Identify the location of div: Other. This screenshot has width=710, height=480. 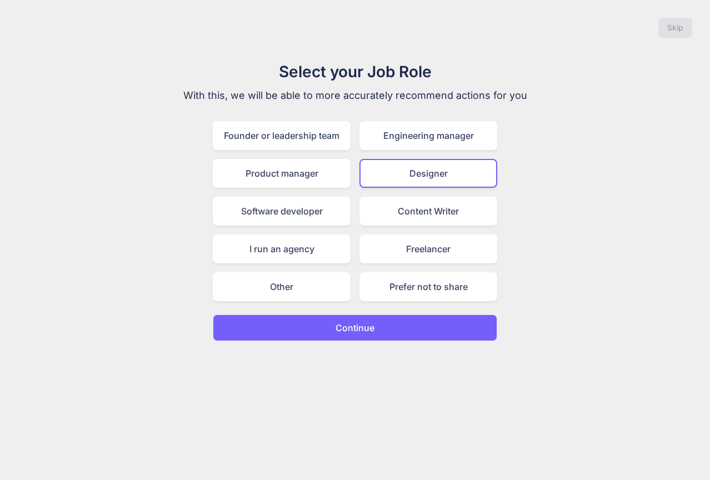
(282, 287).